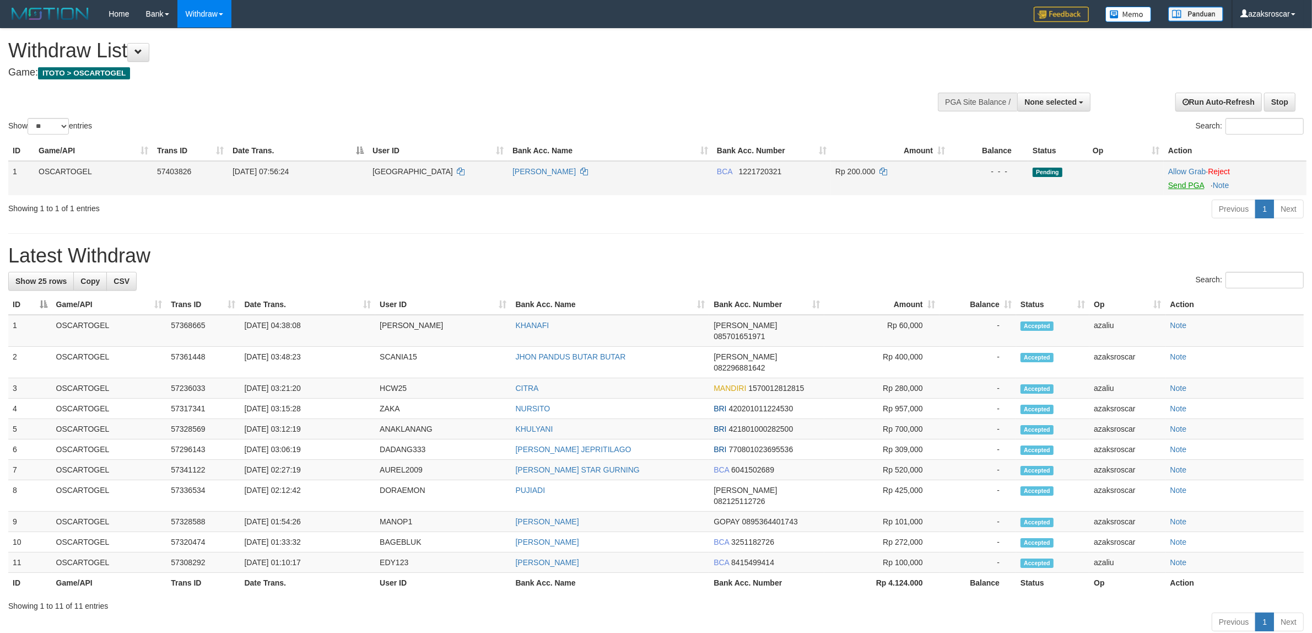 Image resolution: width=1312 pixels, height=633 pixels. I want to click on th: Status, so click(1058, 150).